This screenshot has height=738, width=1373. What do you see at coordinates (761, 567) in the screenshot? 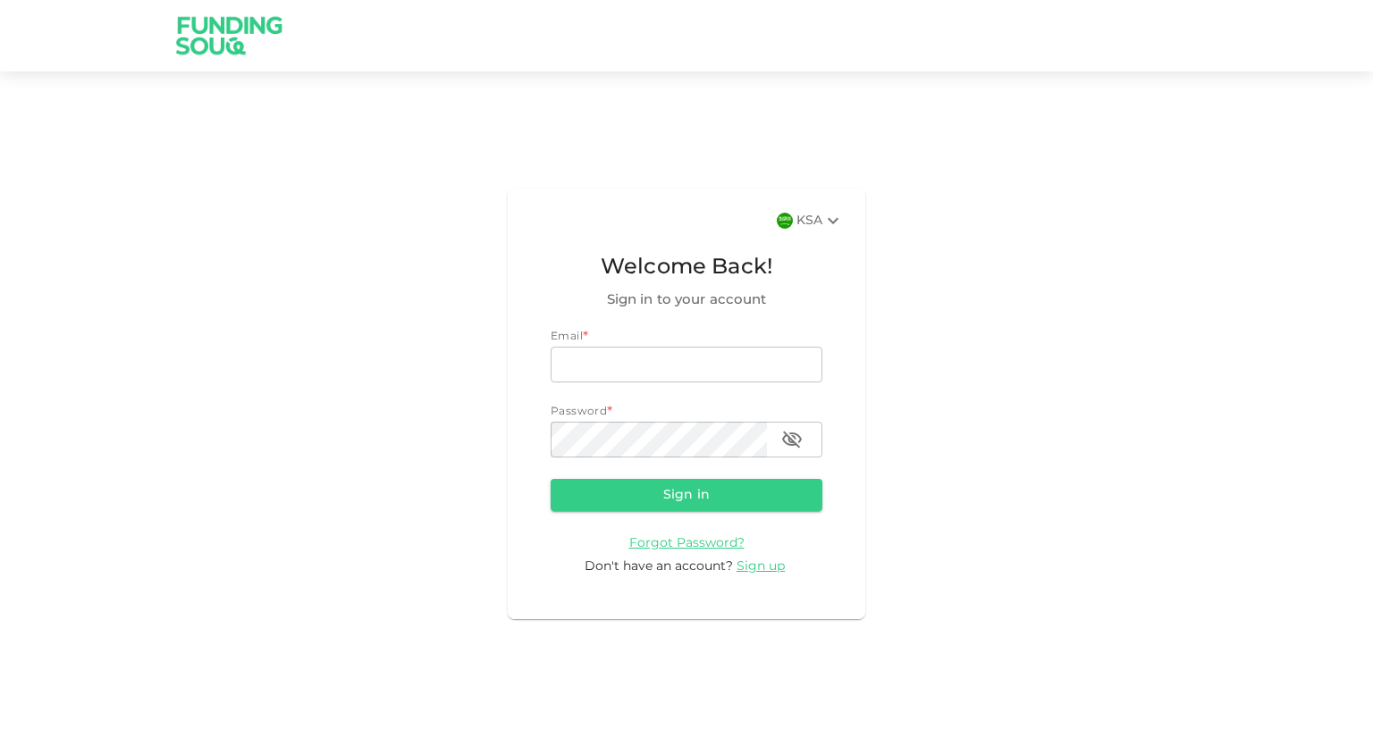
I see `span: Sign up` at bounding box center [761, 567].